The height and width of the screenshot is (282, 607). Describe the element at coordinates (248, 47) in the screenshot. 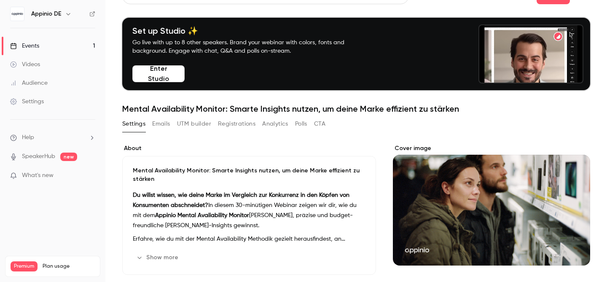

I see `p: Go live with up to 8 other speakers. Brand your webinar with colors, fonts and background. Engage...` at that location.